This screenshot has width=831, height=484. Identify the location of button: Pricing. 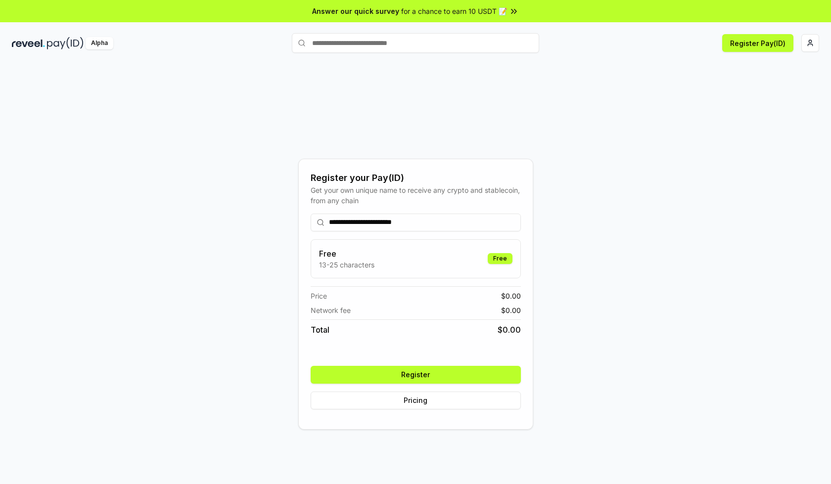
(416, 401).